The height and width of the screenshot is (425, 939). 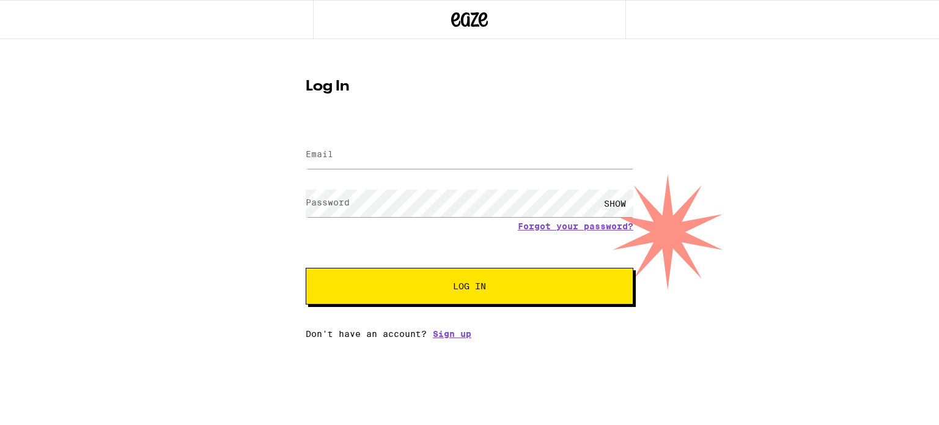 I want to click on div: SHOW, so click(x=615, y=203).